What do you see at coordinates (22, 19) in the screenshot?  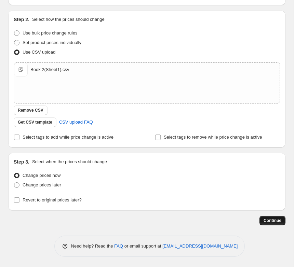 I see `h2: Step 2.` at bounding box center [22, 19].